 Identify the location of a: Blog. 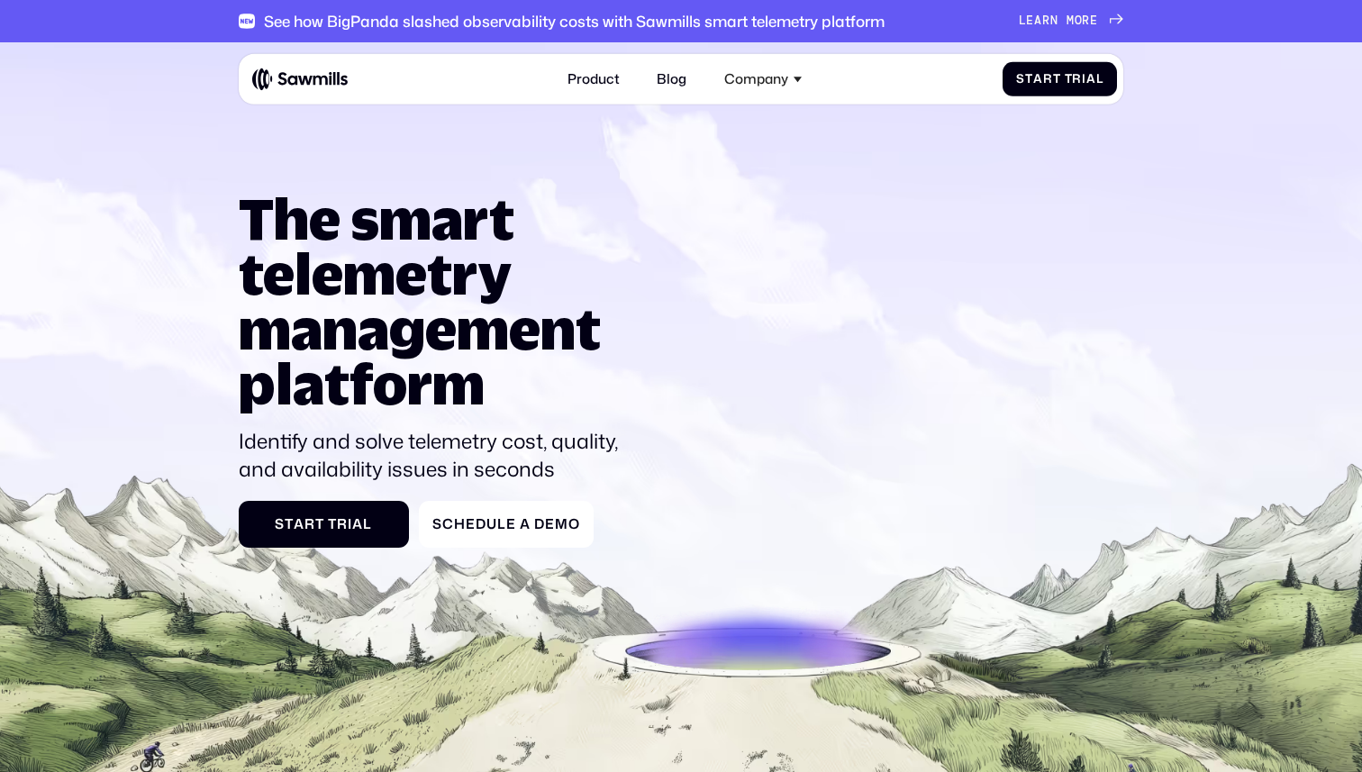
(672, 79).